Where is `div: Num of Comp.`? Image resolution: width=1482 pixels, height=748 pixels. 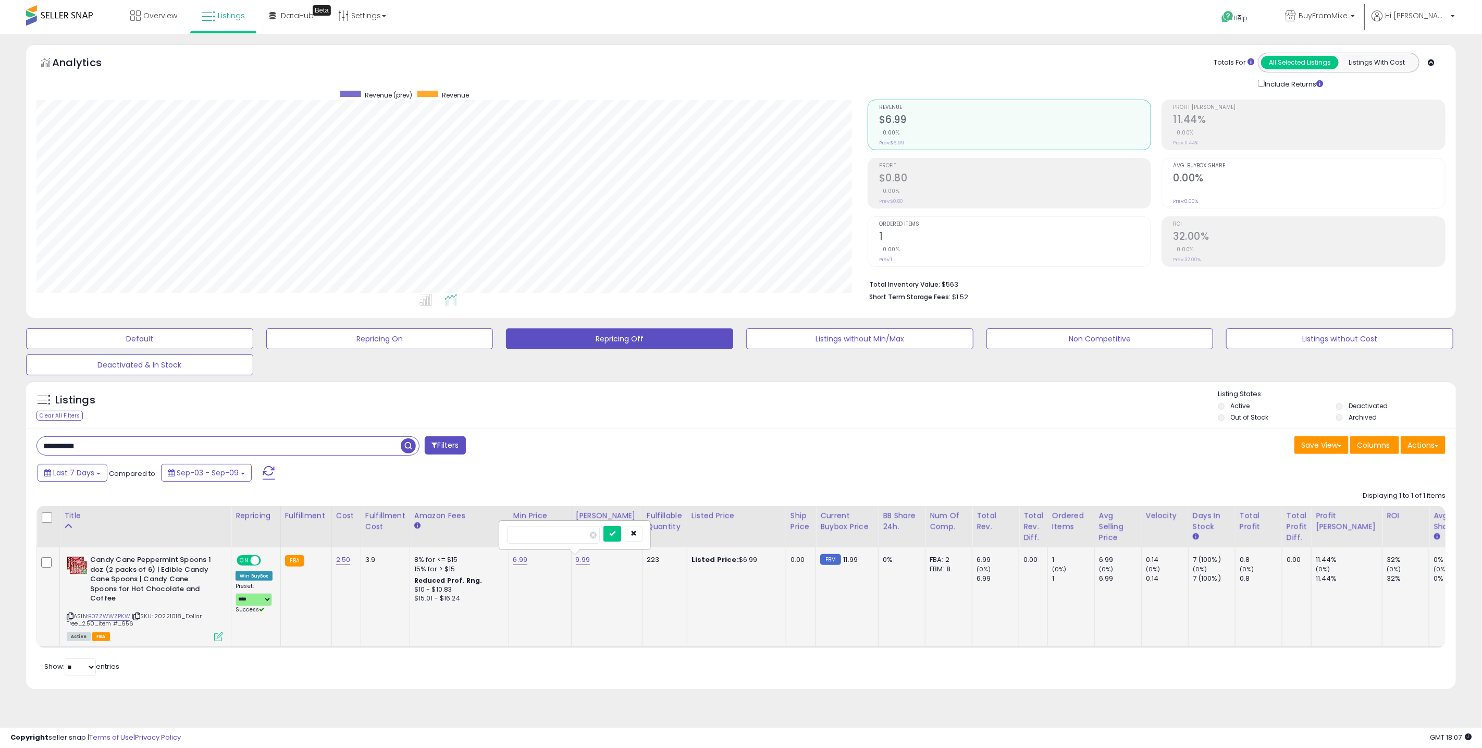
div: Num of Comp. is located at coordinates (949, 521).